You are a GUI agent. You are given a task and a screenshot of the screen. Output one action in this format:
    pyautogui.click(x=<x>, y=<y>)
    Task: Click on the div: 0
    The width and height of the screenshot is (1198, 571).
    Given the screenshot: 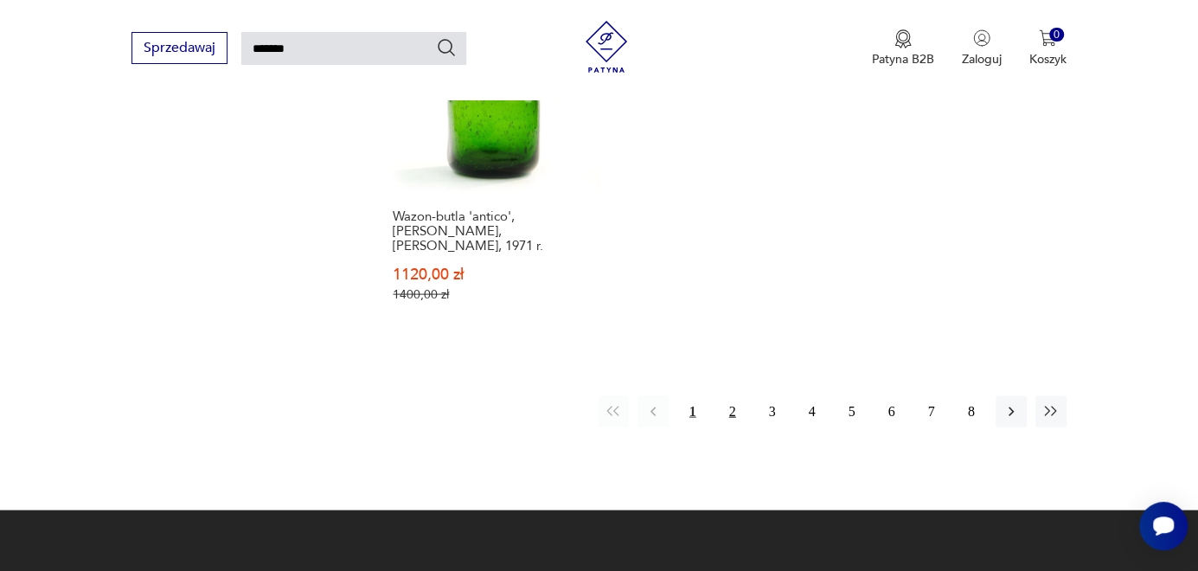 What is the action you would take?
    pyautogui.click(x=1056, y=35)
    